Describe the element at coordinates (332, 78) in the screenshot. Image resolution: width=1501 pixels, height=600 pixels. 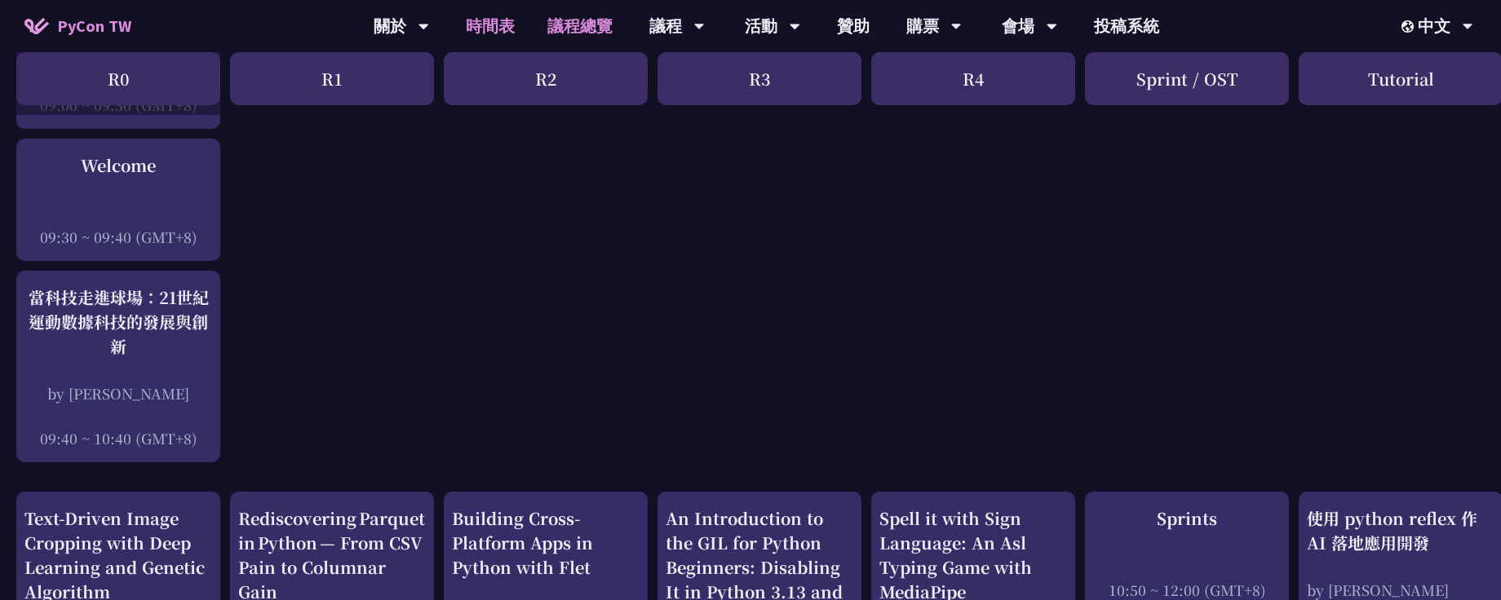
I see `div: R1` at that location.